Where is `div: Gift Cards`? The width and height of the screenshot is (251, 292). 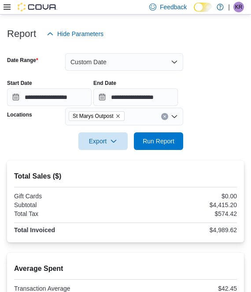
div: Gift Cards is located at coordinates (69, 196).